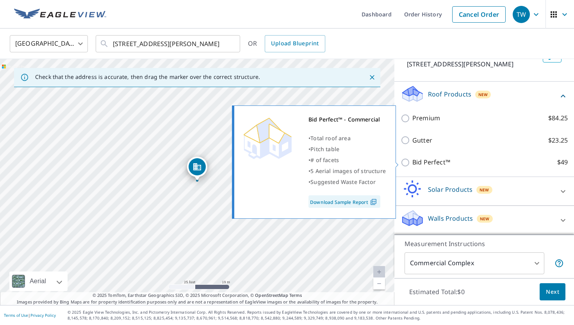 This screenshot has width=574, height=325. I want to click on p: Premium, so click(426, 118).